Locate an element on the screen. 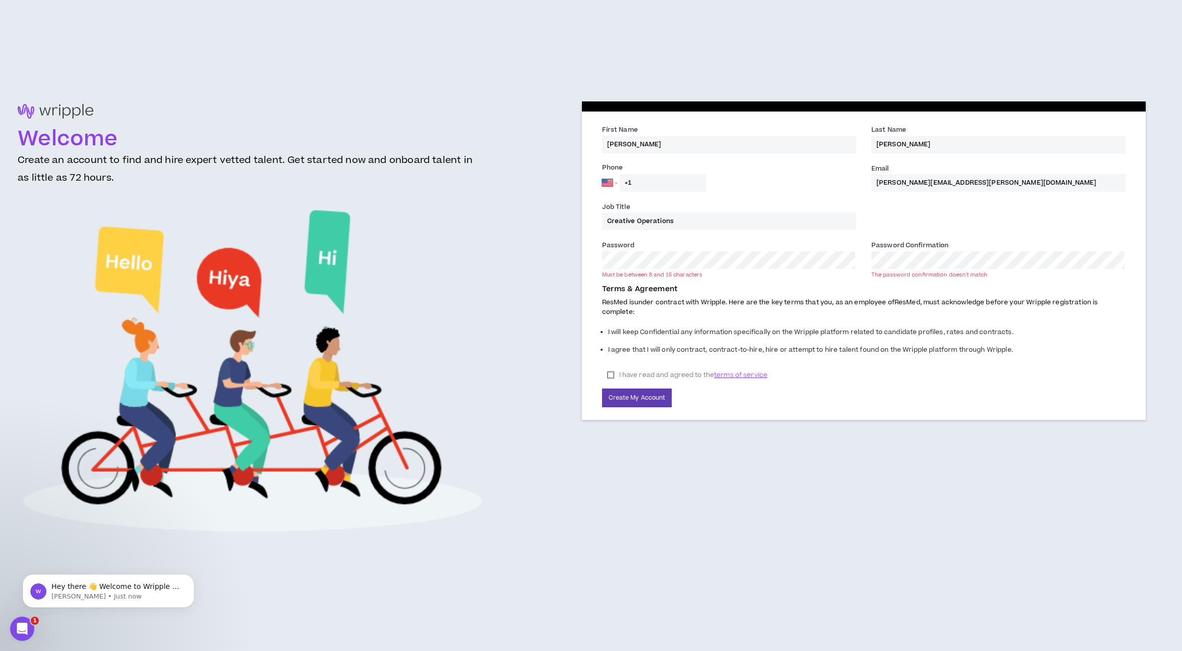 Image resolution: width=1182 pixels, height=651 pixels. div: message notification from Morgan, Just now. Hey there 👋 Welcome to Wripple 🙌 Take a look around! ... is located at coordinates (101, 38).